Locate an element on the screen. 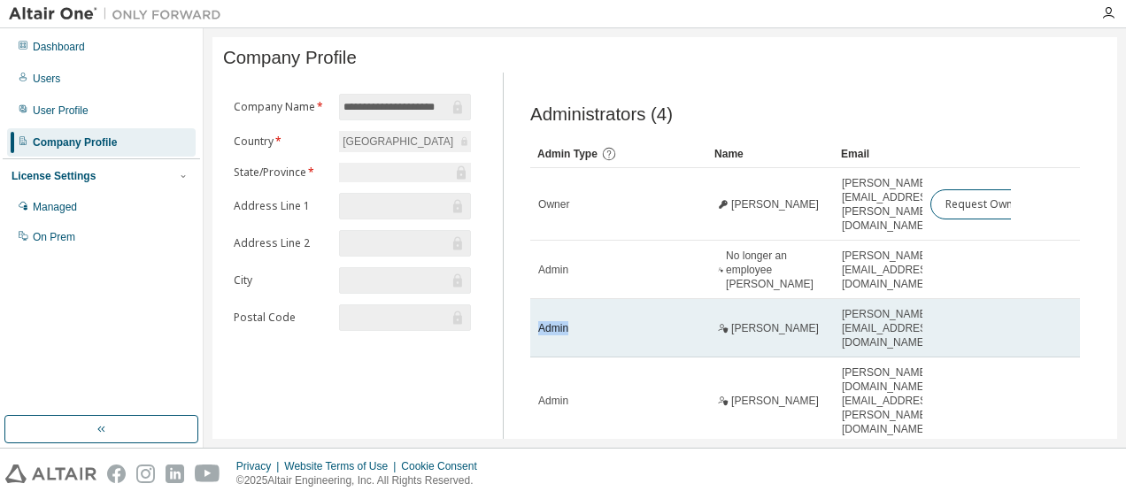 The image size is (1126, 499). label: State/Province is located at coordinates (281, 173).